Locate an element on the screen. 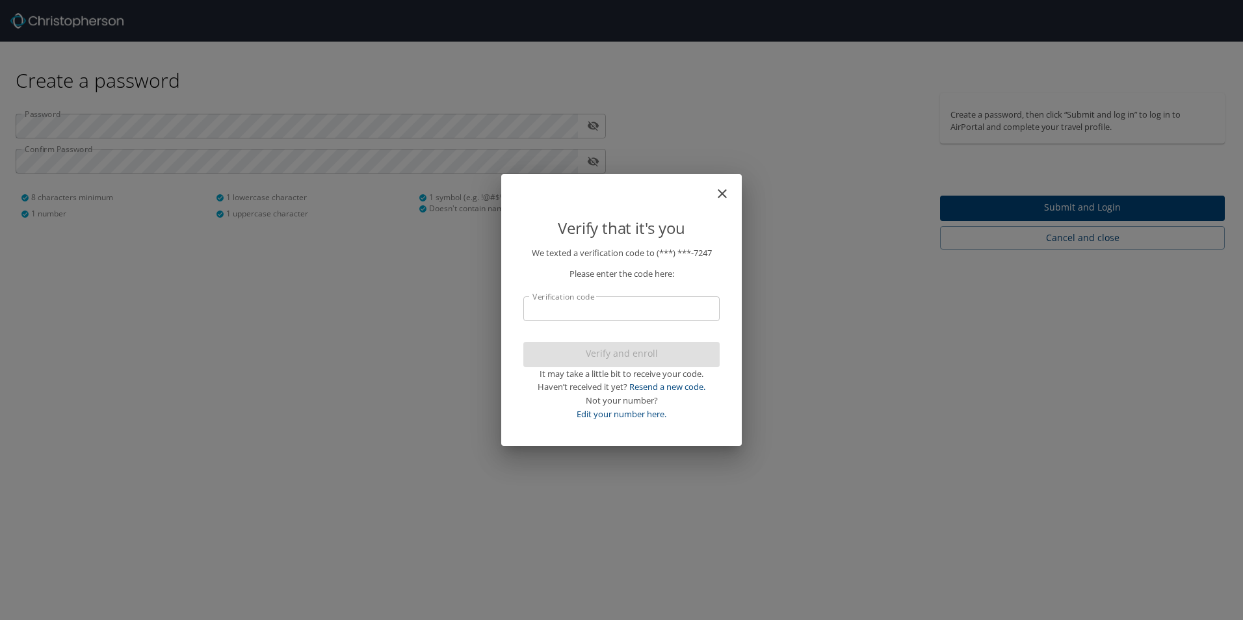  div: Haven’t received it yet? is located at coordinates (621, 387).